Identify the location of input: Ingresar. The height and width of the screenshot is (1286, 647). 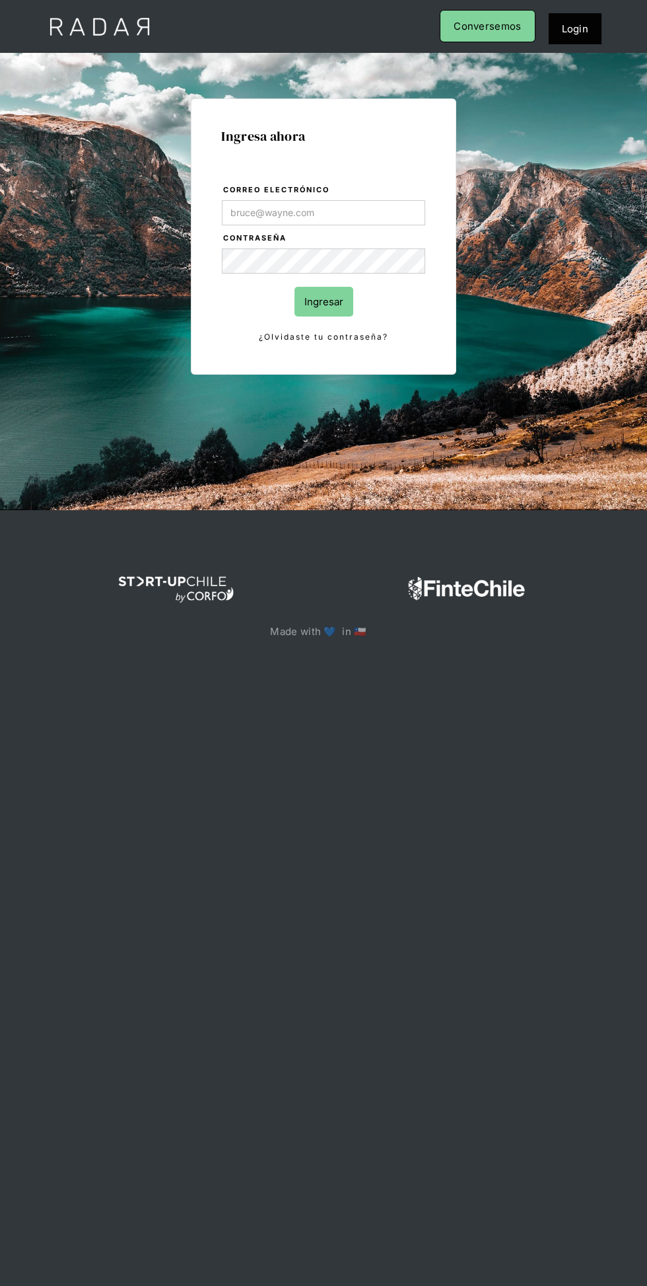
(324, 301).